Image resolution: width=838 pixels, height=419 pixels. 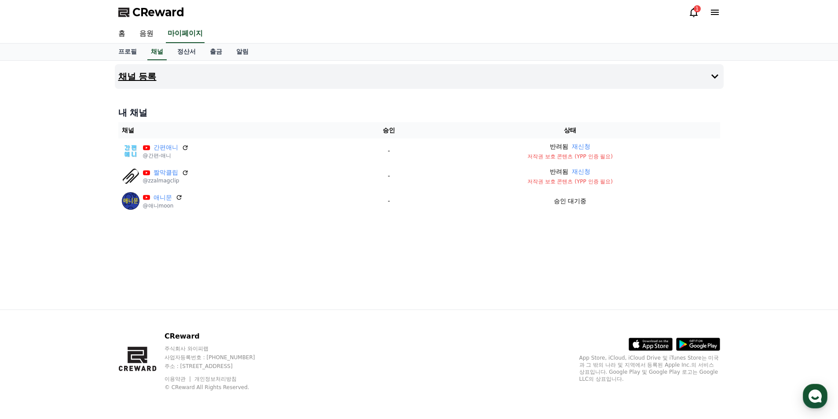 I want to click on p: 승인 대기중, so click(x=570, y=201).